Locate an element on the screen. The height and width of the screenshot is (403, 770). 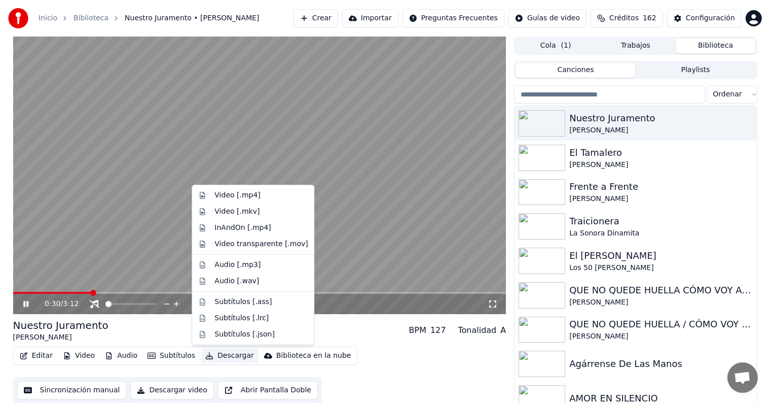
div: Video transparente [.mov] is located at coordinates (261, 244).